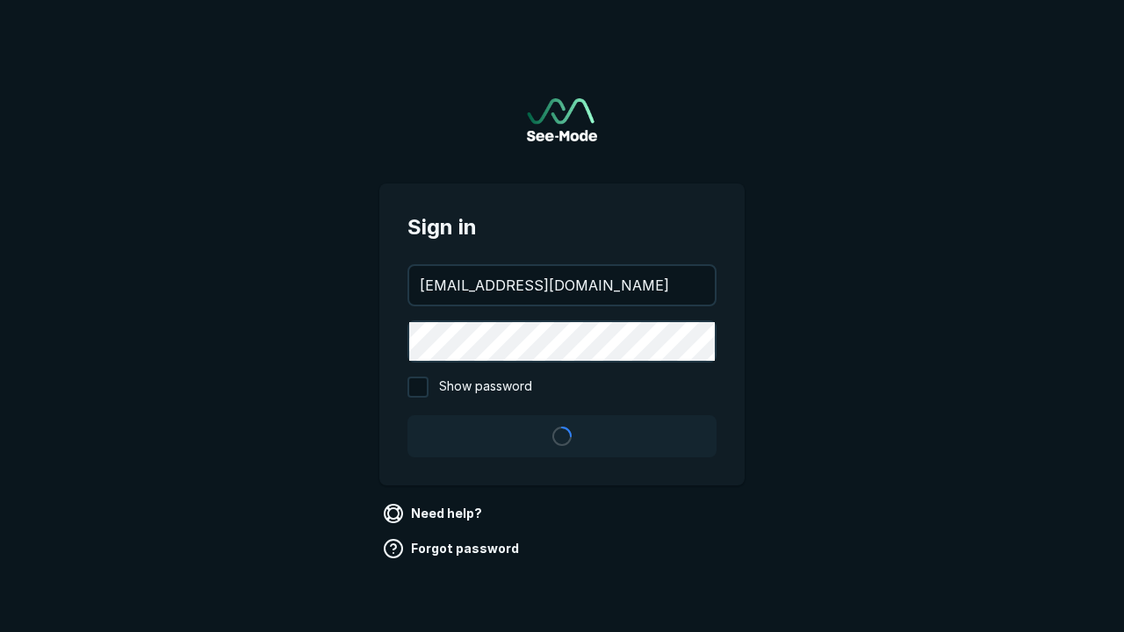 The height and width of the screenshot is (632, 1124). What do you see at coordinates (562, 119) in the screenshot?
I see `img: See-Mode Logo` at bounding box center [562, 119].